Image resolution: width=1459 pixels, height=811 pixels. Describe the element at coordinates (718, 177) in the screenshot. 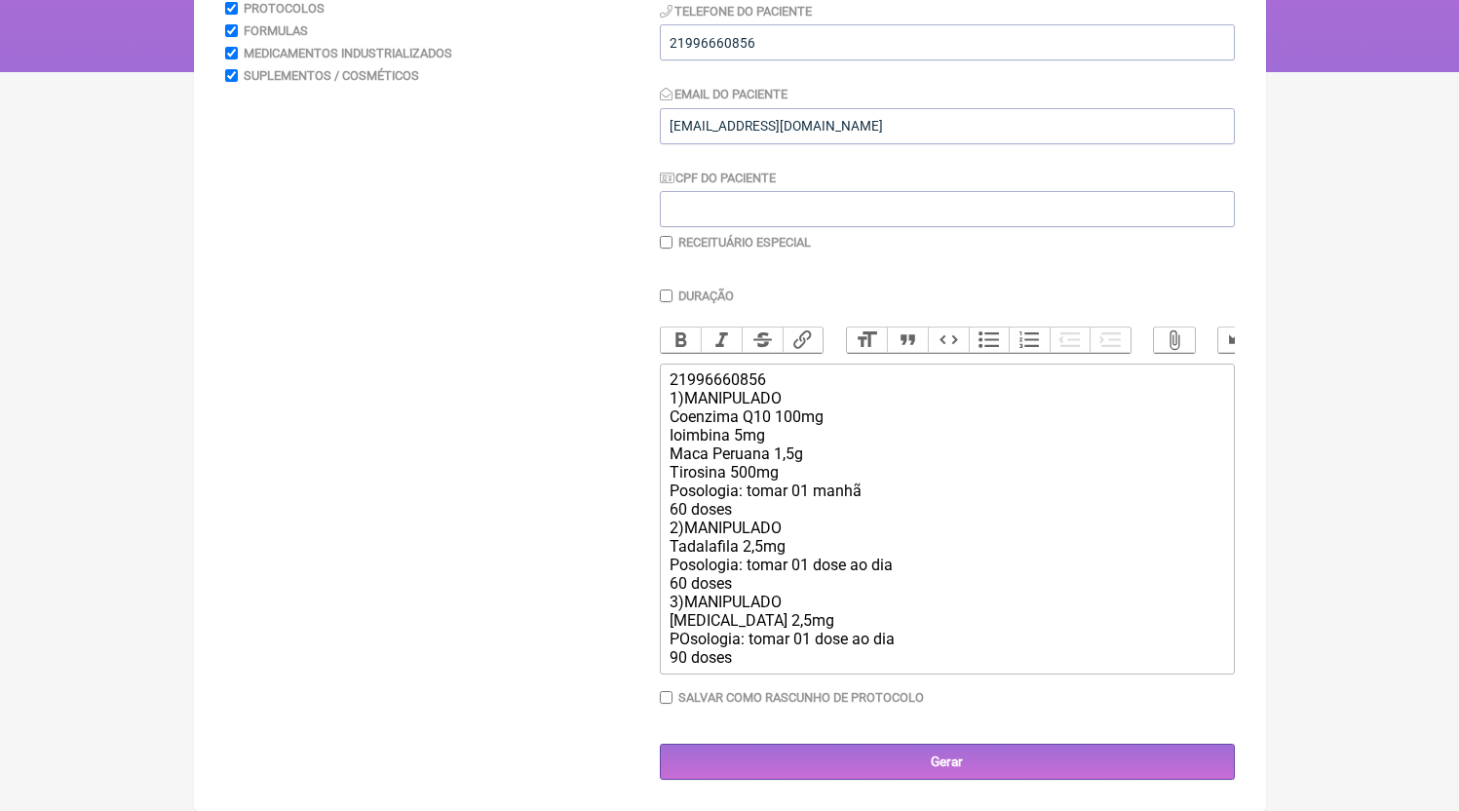

I see `label: CPF do Paciente` at that location.